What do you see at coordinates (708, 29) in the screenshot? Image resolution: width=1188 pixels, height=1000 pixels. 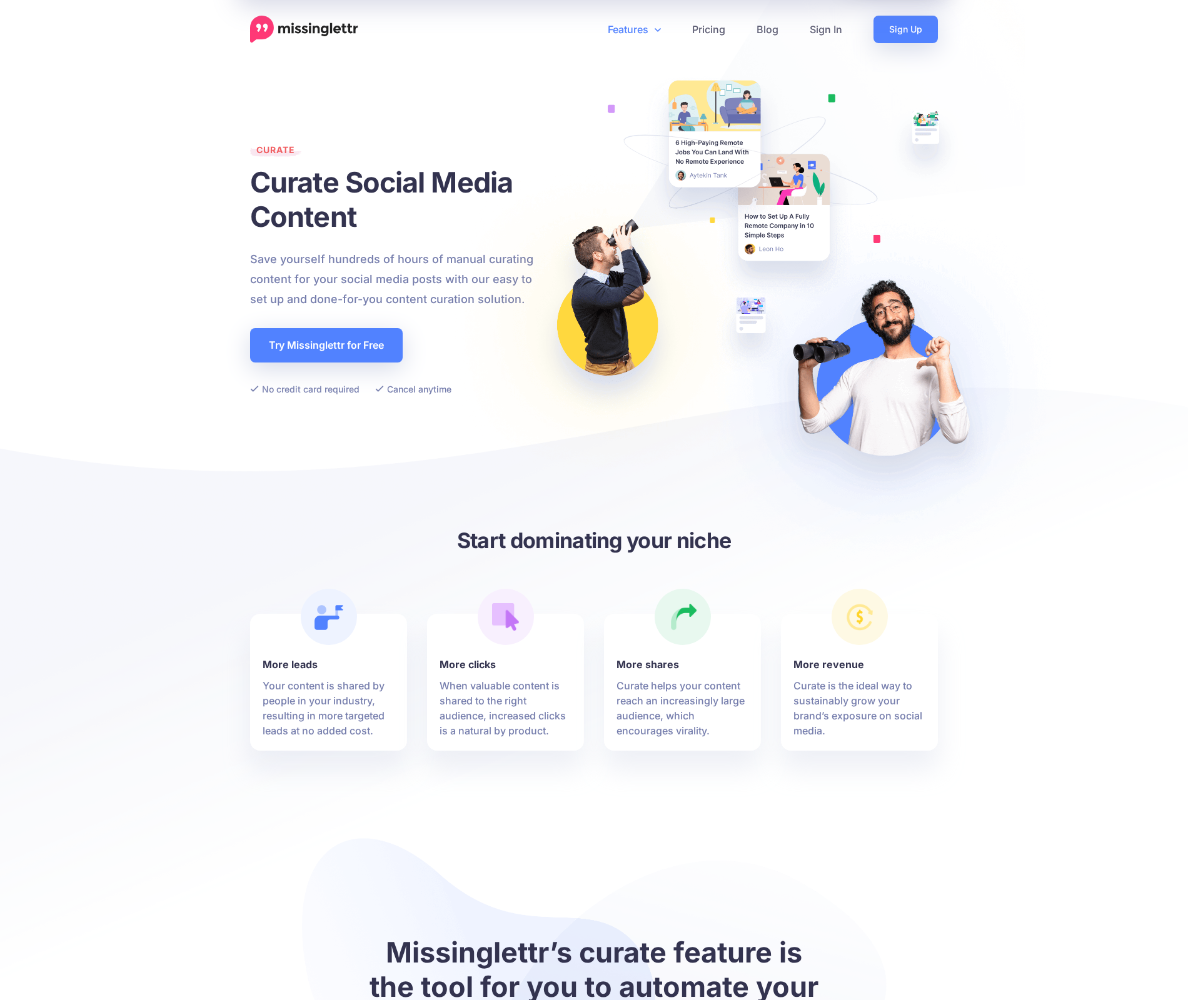 I see `a: Pricing` at bounding box center [708, 29].